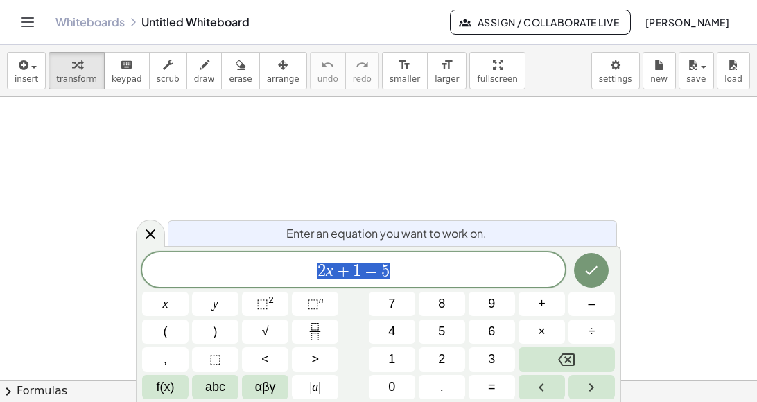 This screenshot has height=402, width=757. I want to click on button: load, so click(733, 71).